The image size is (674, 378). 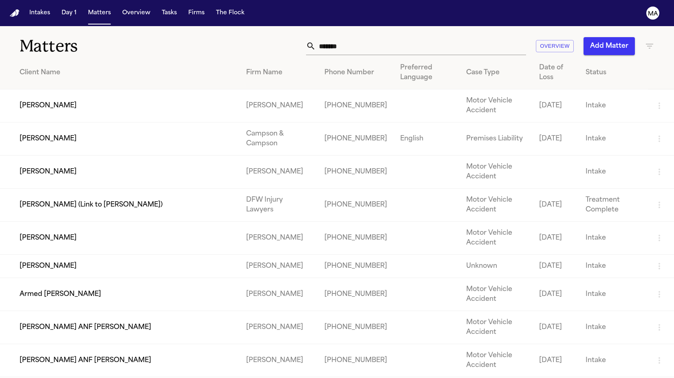 What do you see at coordinates (69, 13) in the screenshot?
I see `a: Day 1` at bounding box center [69, 13].